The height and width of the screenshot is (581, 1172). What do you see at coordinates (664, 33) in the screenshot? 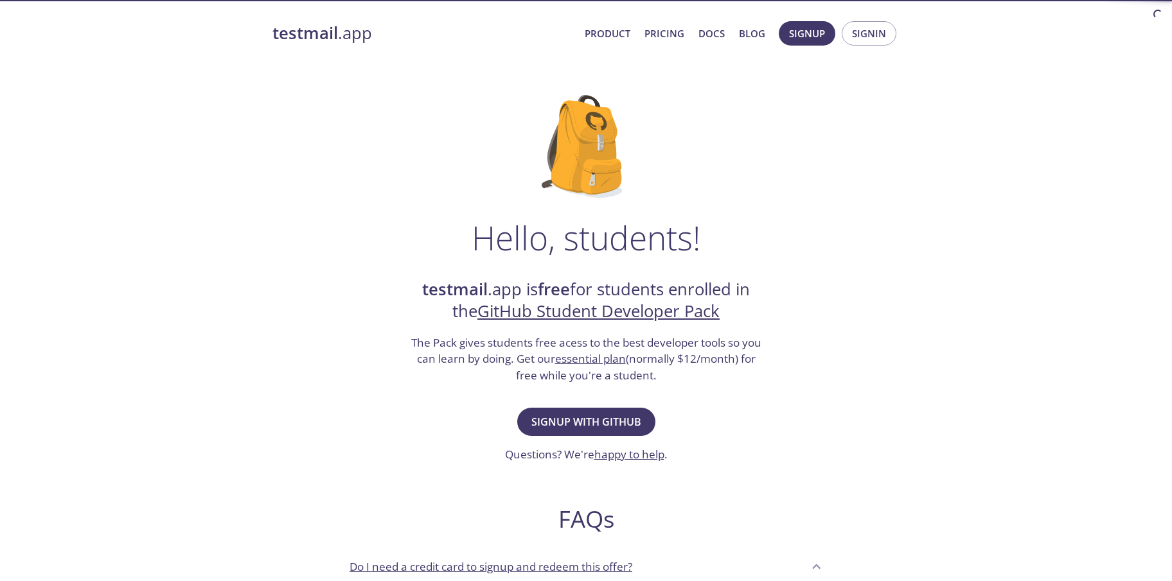
I see `a: Pricing` at bounding box center [664, 33].